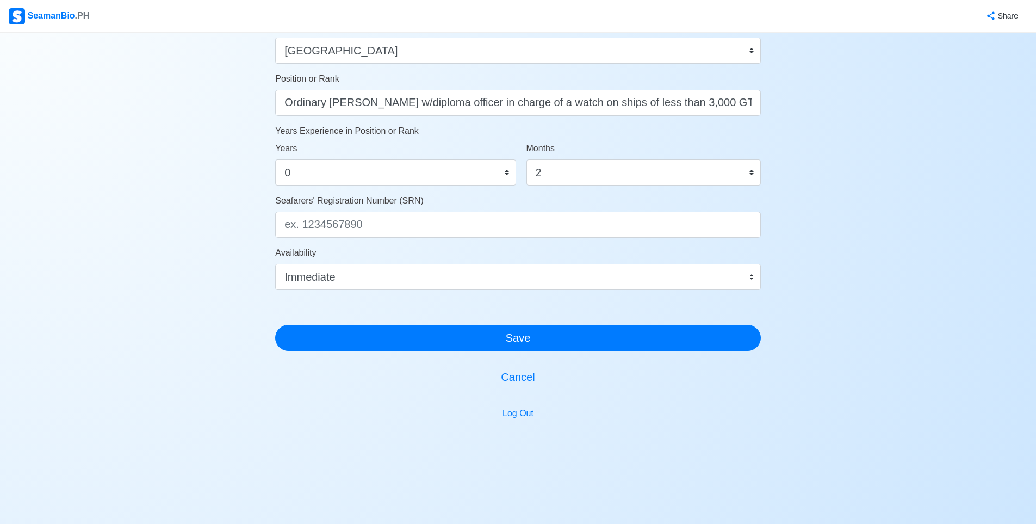 The height and width of the screenshot is (524, 1036). I want to click on span: Seafarers' Registration Number (SRN), so click(349, 200).